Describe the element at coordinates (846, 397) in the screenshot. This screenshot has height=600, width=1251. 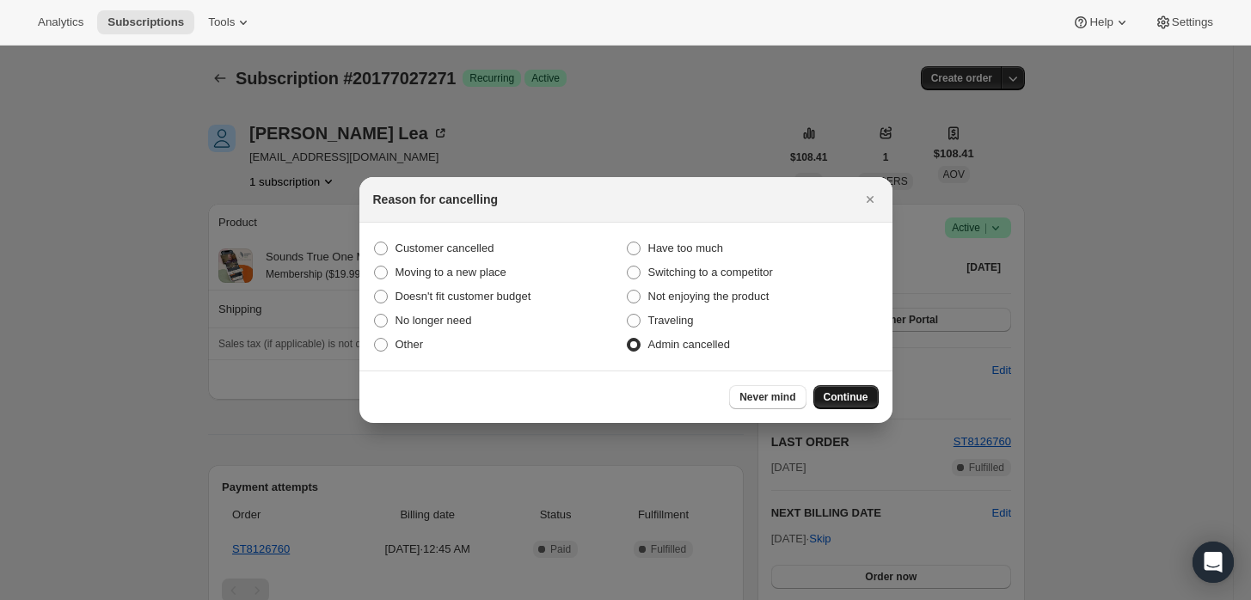
I see `button: Continue` at that location.